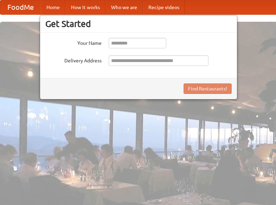 The image size is (276, 205). What do you see at coordinates (124, 7) in the screenshot?
I see `a: Who we are` at bounding box center [124, 7].